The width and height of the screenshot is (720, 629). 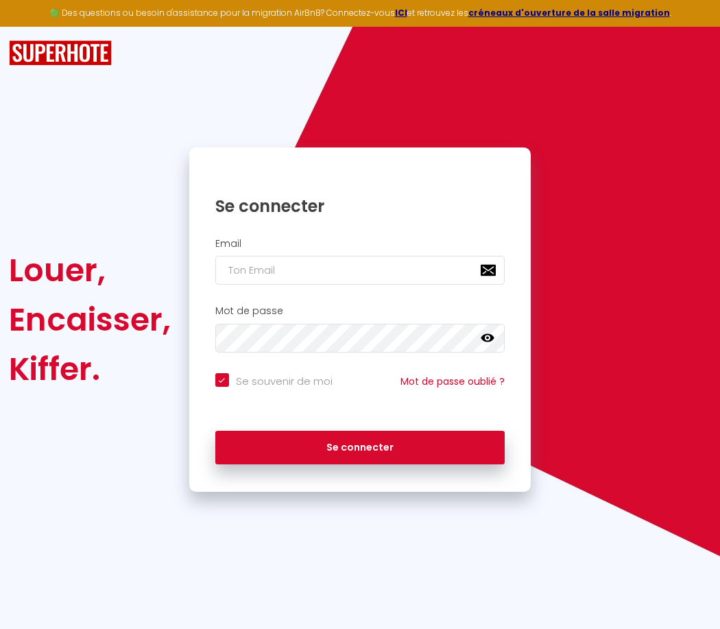 I want to click on div: Encaisser,, so click(x=90, y=319).